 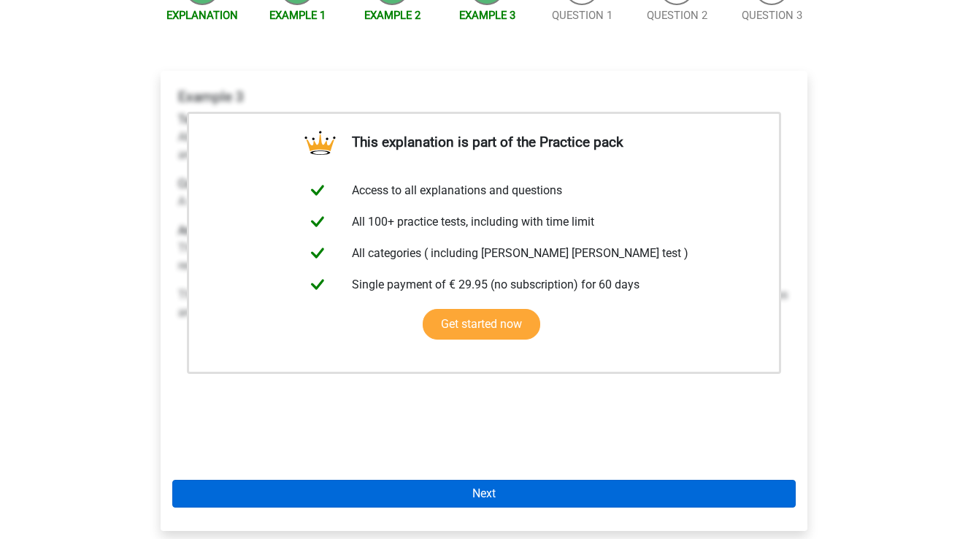 What do you see at coordinates (189, 119) in the screenshot?
I see `b: Text` at bounding box center [189, 119].